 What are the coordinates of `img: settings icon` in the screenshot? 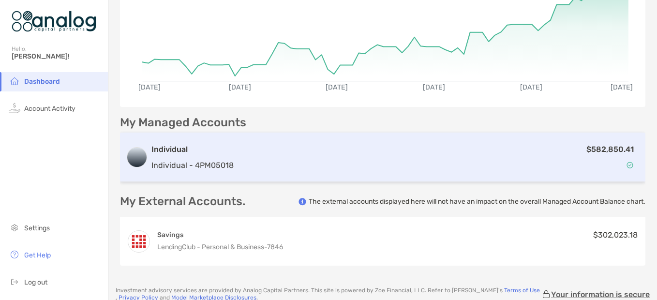 It's located at (15, 227).